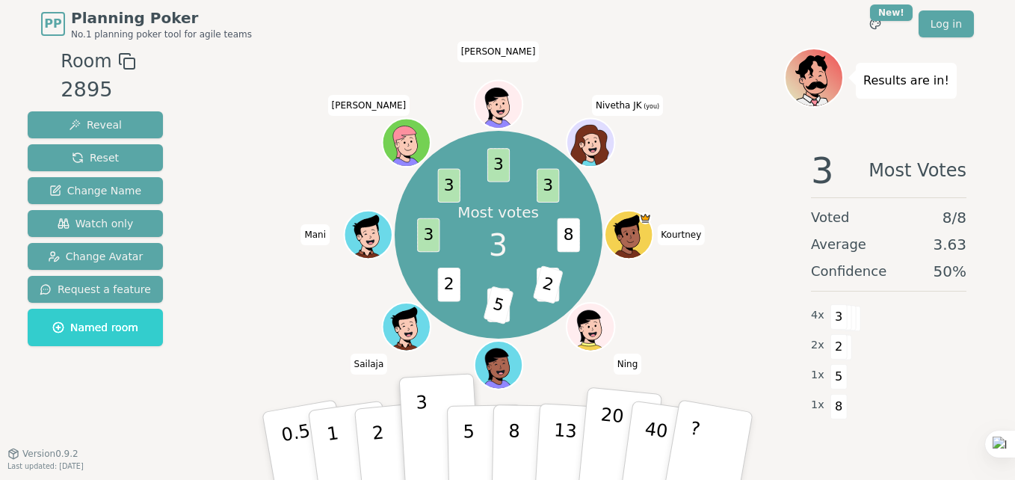 This screenshot has width=1015, height=480. Describe the element at coordinates (52, 24) in the screenshot. I see `span: PP` at that location.